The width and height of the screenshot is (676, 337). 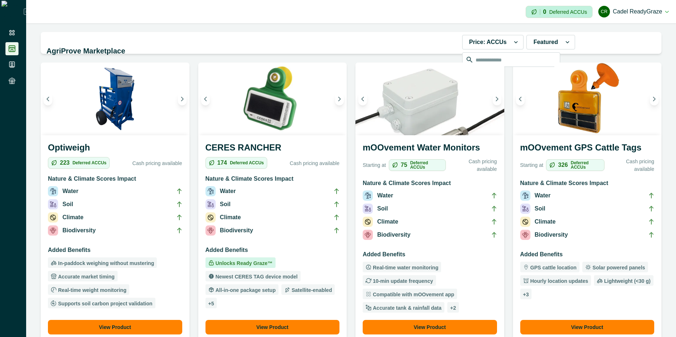 I want to click on p: Real-time water monitoring, so click(x=405, y=267).